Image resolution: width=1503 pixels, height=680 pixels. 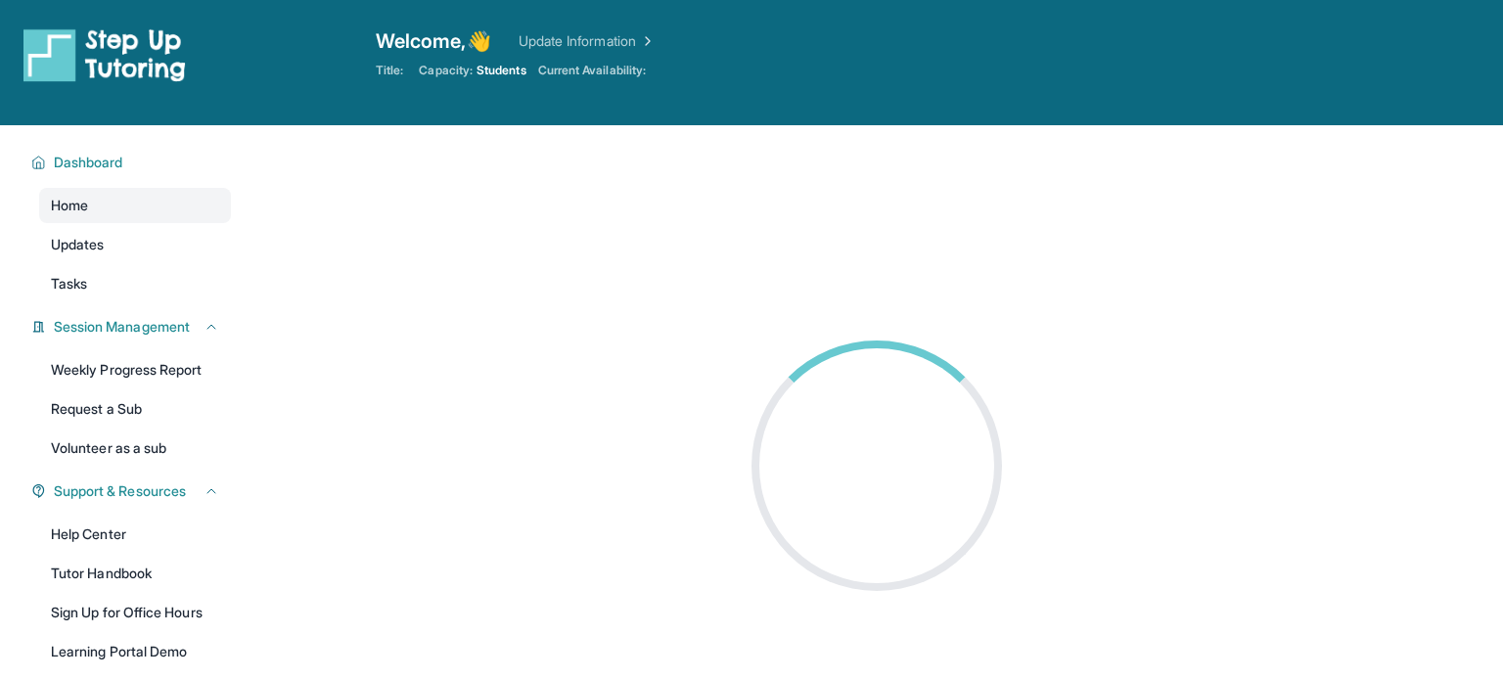 What do you see at coordinates (135, 534) in the screenshot?
I see `a: Help Center` at bounding box center [135, 534].